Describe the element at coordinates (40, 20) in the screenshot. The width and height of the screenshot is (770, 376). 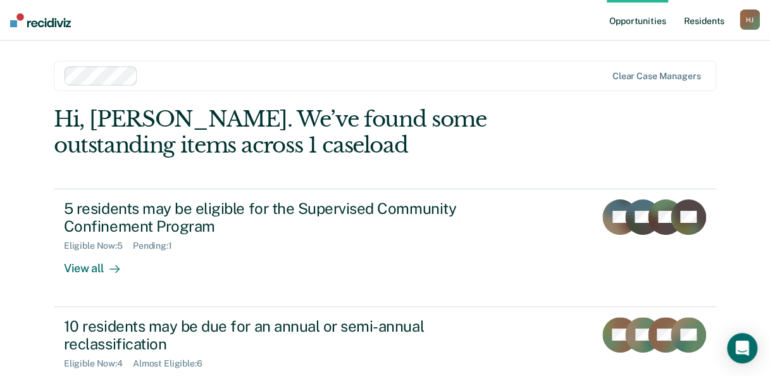
I see `img: Recidiviz` at that location.